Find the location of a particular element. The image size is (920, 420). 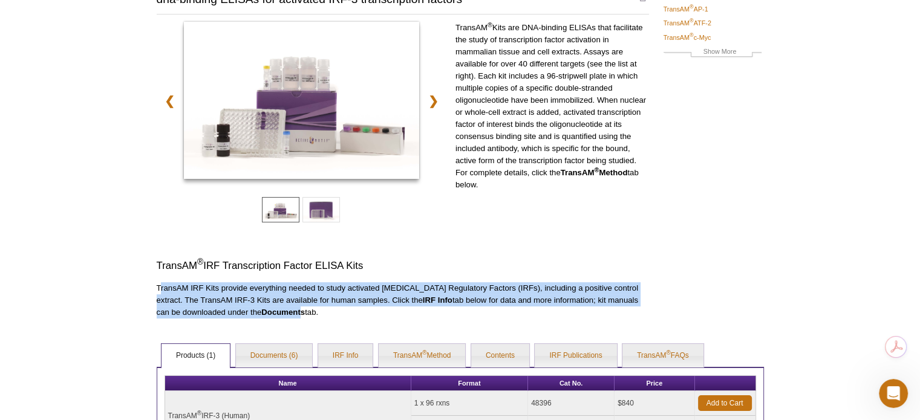

a: TransAM®AP-1 is located at coordinates (686, 9).